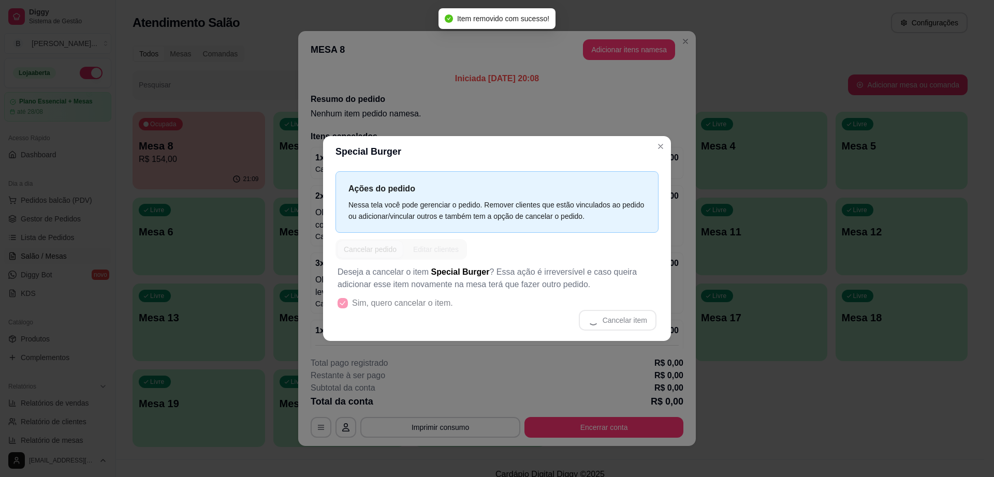  I want to click on div: Nessa tela você pode gerenciar o pedido. Remover clientes que estão vinculados ao pedido ou adici..., so click(497, 211).